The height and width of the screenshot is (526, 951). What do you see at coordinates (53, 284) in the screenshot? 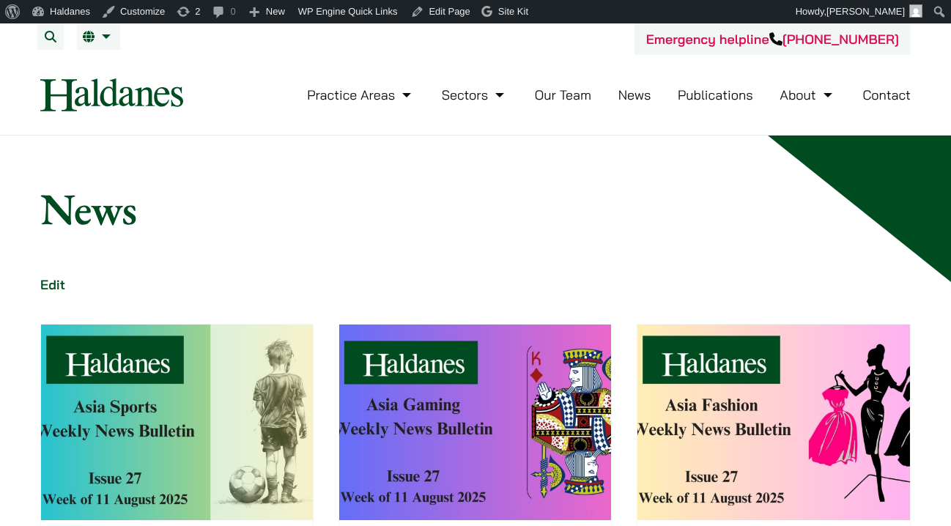
I see `a: Edit` at bounding box center [53, 284].